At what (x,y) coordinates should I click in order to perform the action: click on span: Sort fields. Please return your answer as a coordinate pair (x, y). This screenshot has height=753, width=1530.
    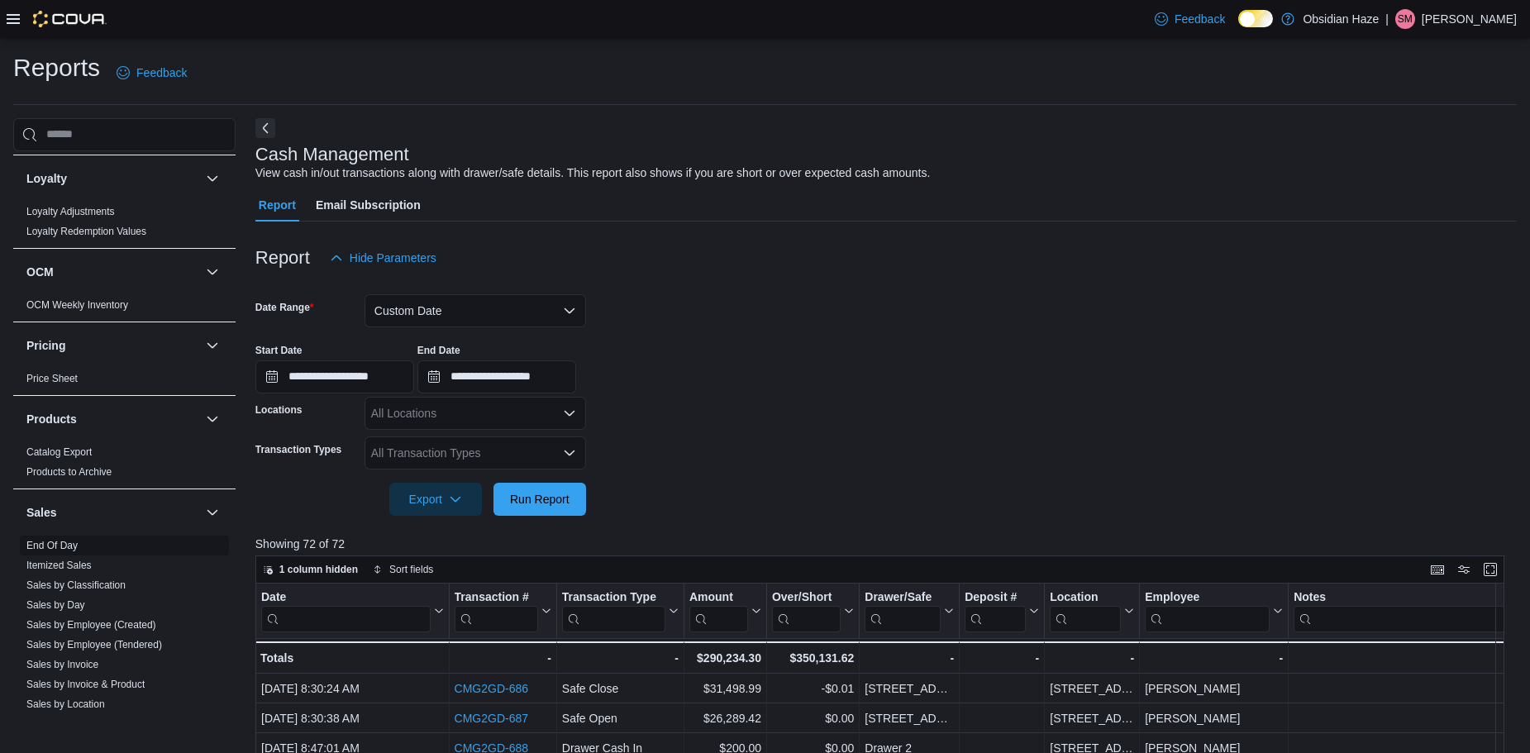
    Looking at the image, I should click on (411, 569).